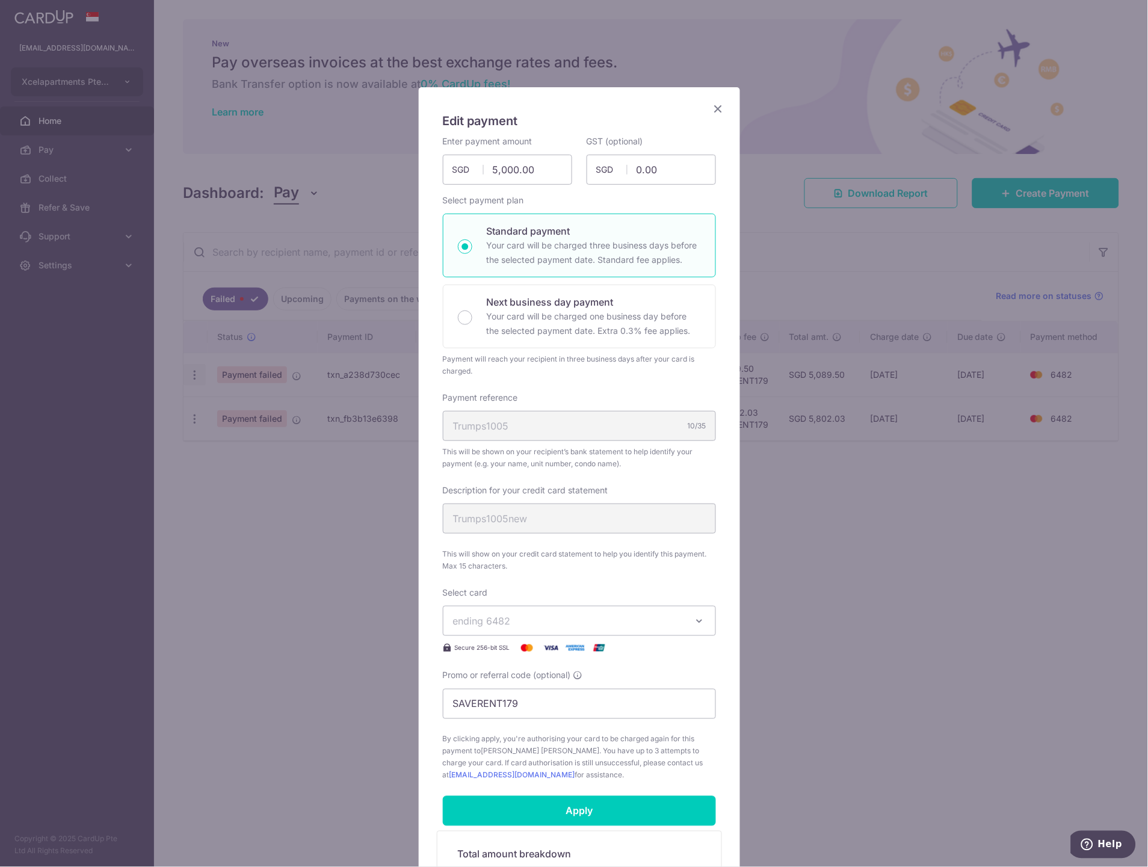 This screenshot has height=867, width=1148. Describe the element at coordinates (39, 14) in the screenshot. I see `span: Help` at that location.